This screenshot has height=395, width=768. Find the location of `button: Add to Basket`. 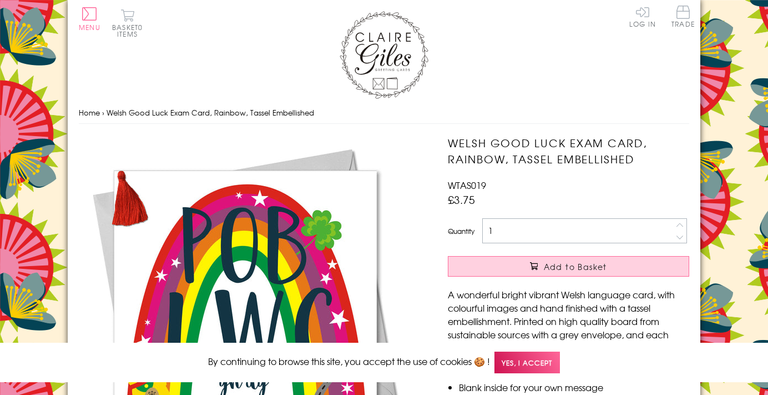

button: Add to Basket is located at coordinates (569, 266).